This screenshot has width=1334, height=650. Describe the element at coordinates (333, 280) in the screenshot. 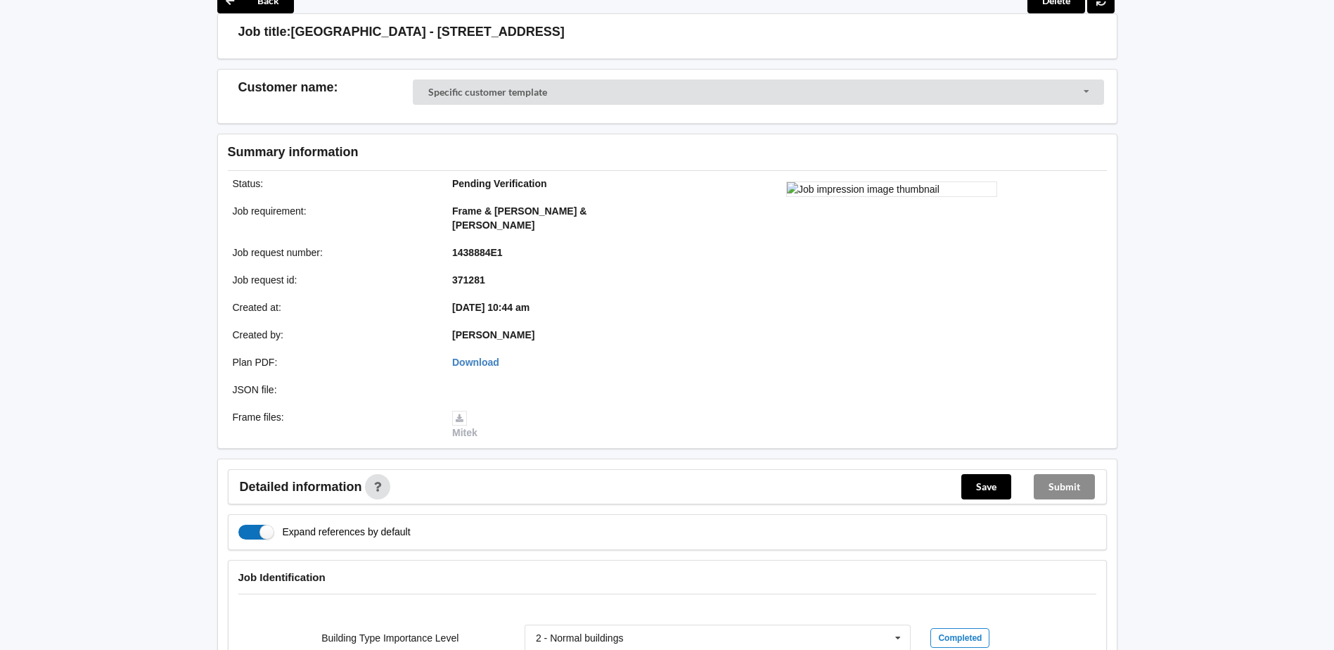

I see `div: Job request id :` at that location.